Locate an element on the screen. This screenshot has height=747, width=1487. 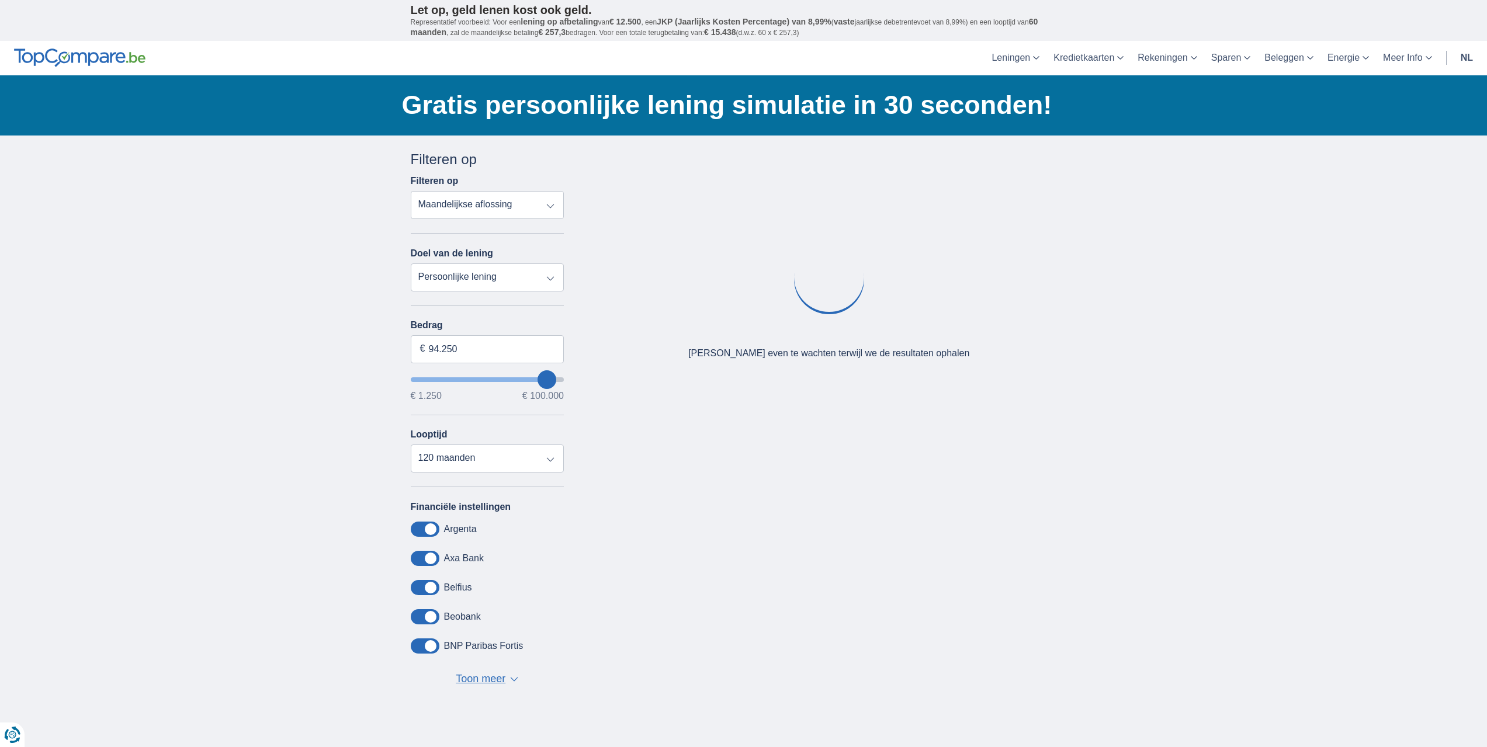
a: Meer Info is located at coordinates (1408, 58).